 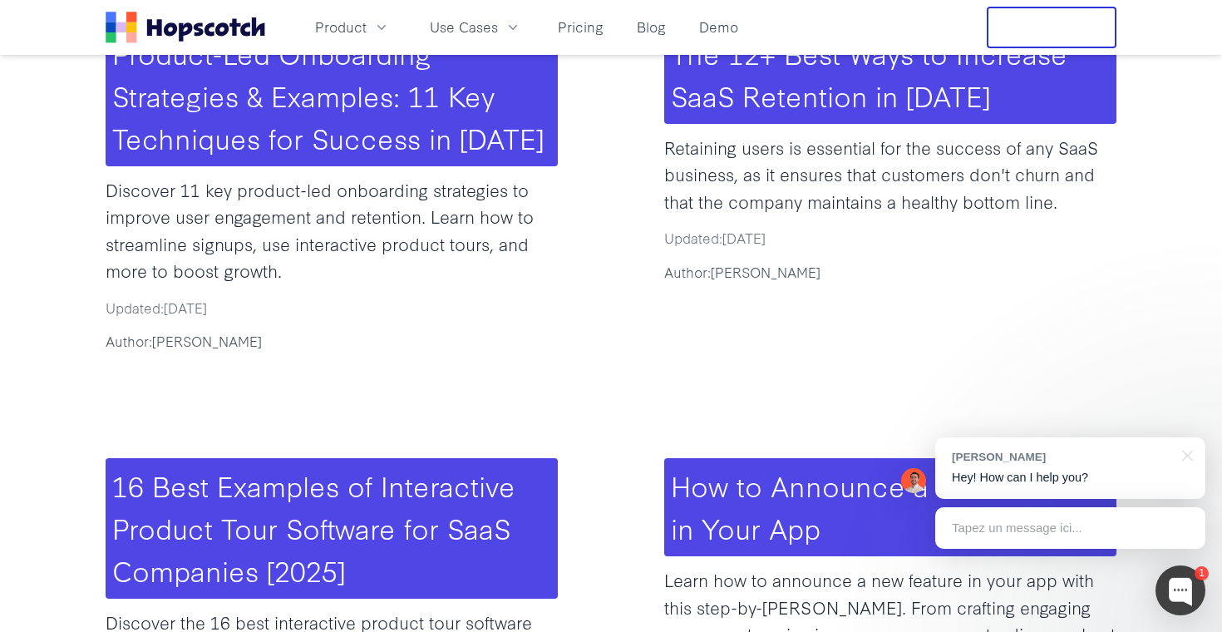 What do you see at coordinates (1070, 528) in the screenshot?
I see `div: Tapez un message ici...` at bounding box center [1070, 528].